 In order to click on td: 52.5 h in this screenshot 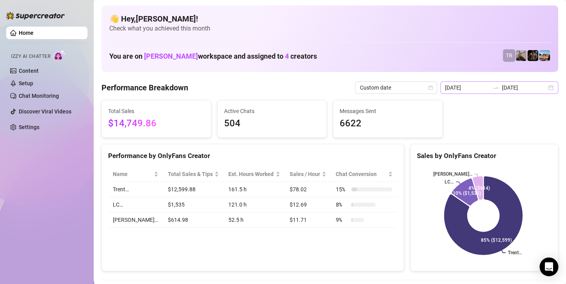, I will do `click(254, 220)`.